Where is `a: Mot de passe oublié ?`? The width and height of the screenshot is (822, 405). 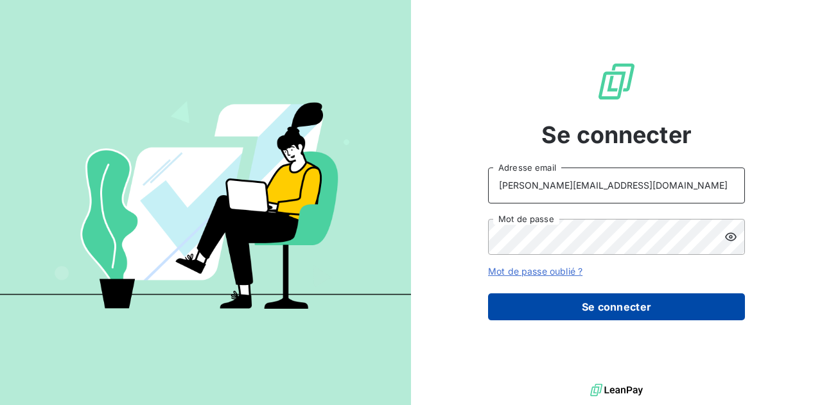 a: Mot de passe oublié ? is located at coordinates (535, 271).